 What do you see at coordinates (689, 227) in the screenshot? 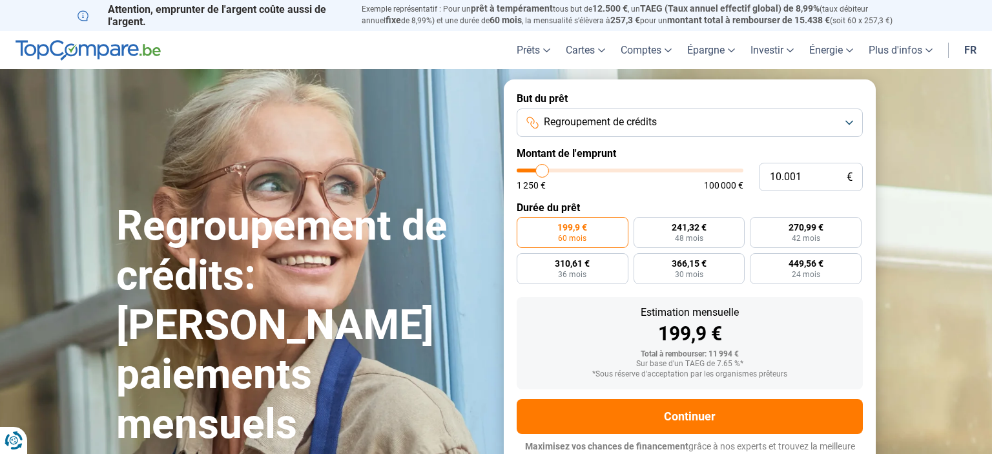
I see `span: 241,32 €` at bounding box center [689, 227].